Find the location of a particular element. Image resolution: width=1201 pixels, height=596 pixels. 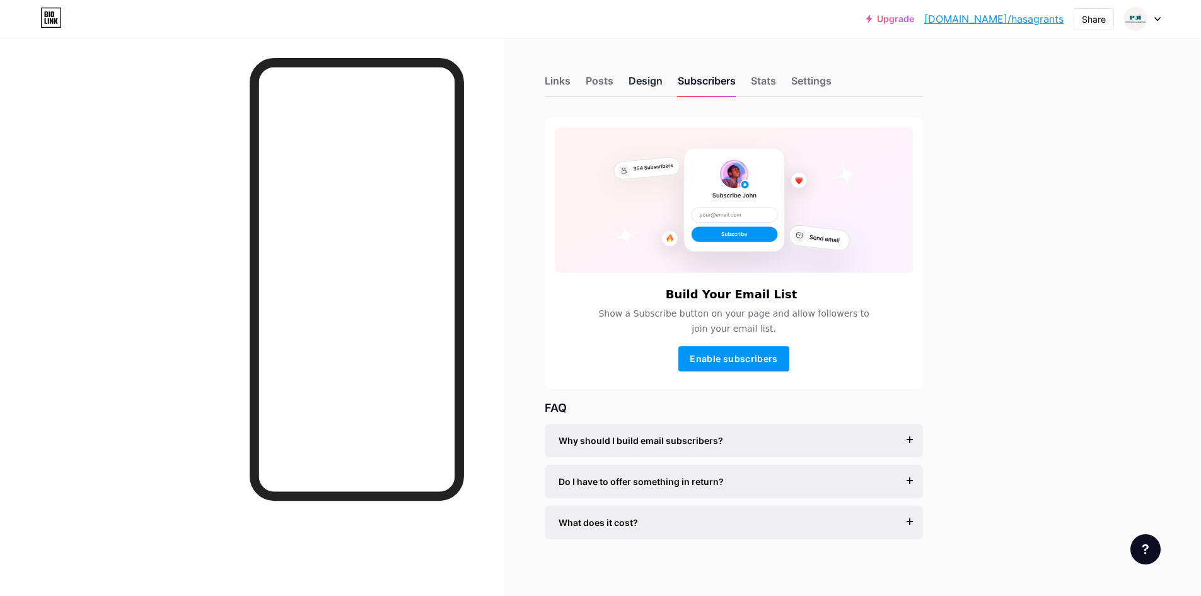

div: Posts is located at coordinates (599, 84).